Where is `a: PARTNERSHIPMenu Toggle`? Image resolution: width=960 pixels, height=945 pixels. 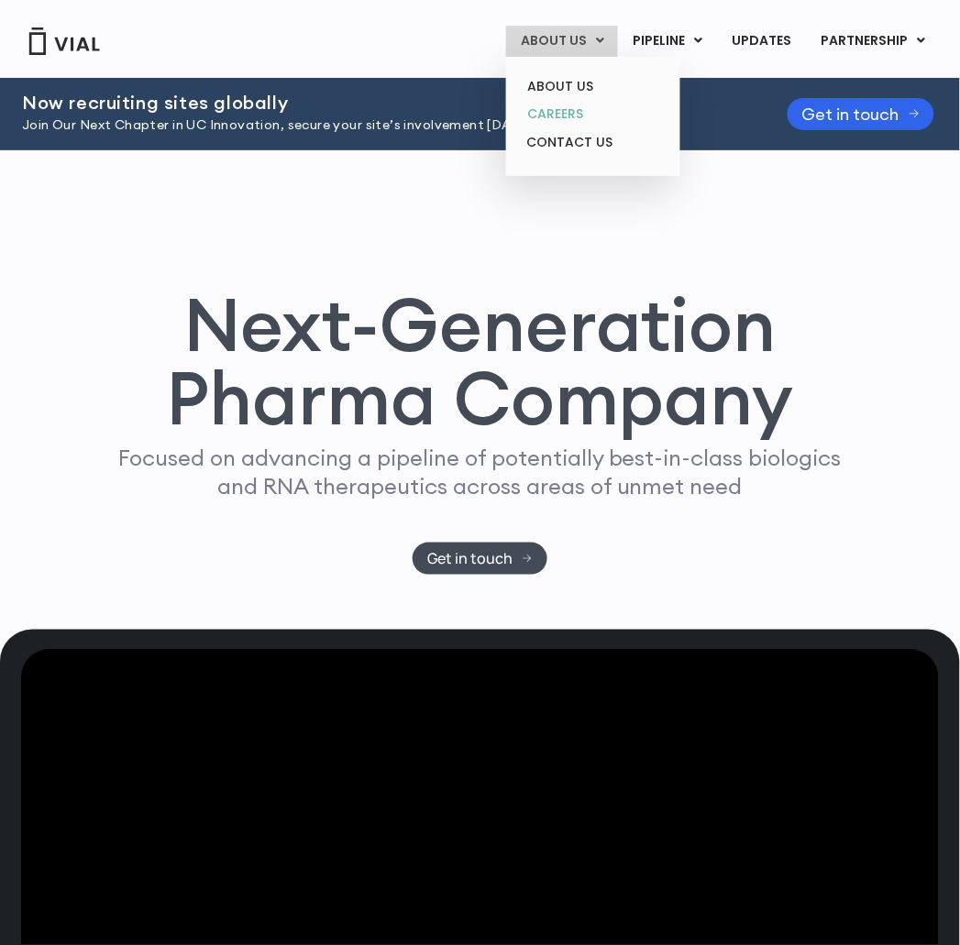
a: PARTNERSHIPMenu Toggle is located at coordinates (874, 41).